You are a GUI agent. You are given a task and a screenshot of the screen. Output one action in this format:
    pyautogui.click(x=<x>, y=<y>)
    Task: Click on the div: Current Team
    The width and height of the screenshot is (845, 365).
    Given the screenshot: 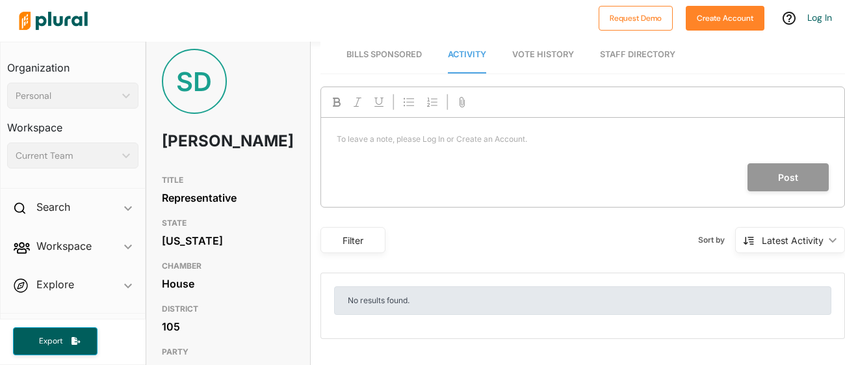 What is the action you would take?
    pyautogui.click(x=66, y=155)
    